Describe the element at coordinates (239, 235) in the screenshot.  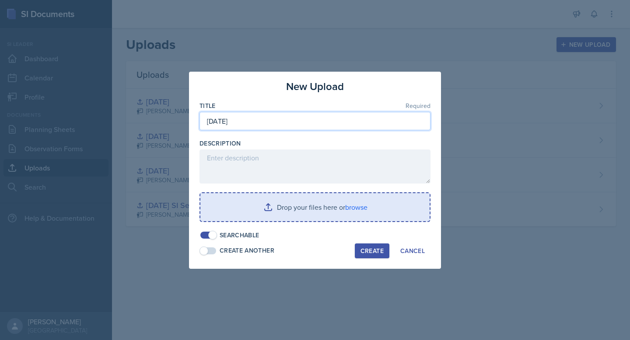
I see `div: Searchable` at that location.